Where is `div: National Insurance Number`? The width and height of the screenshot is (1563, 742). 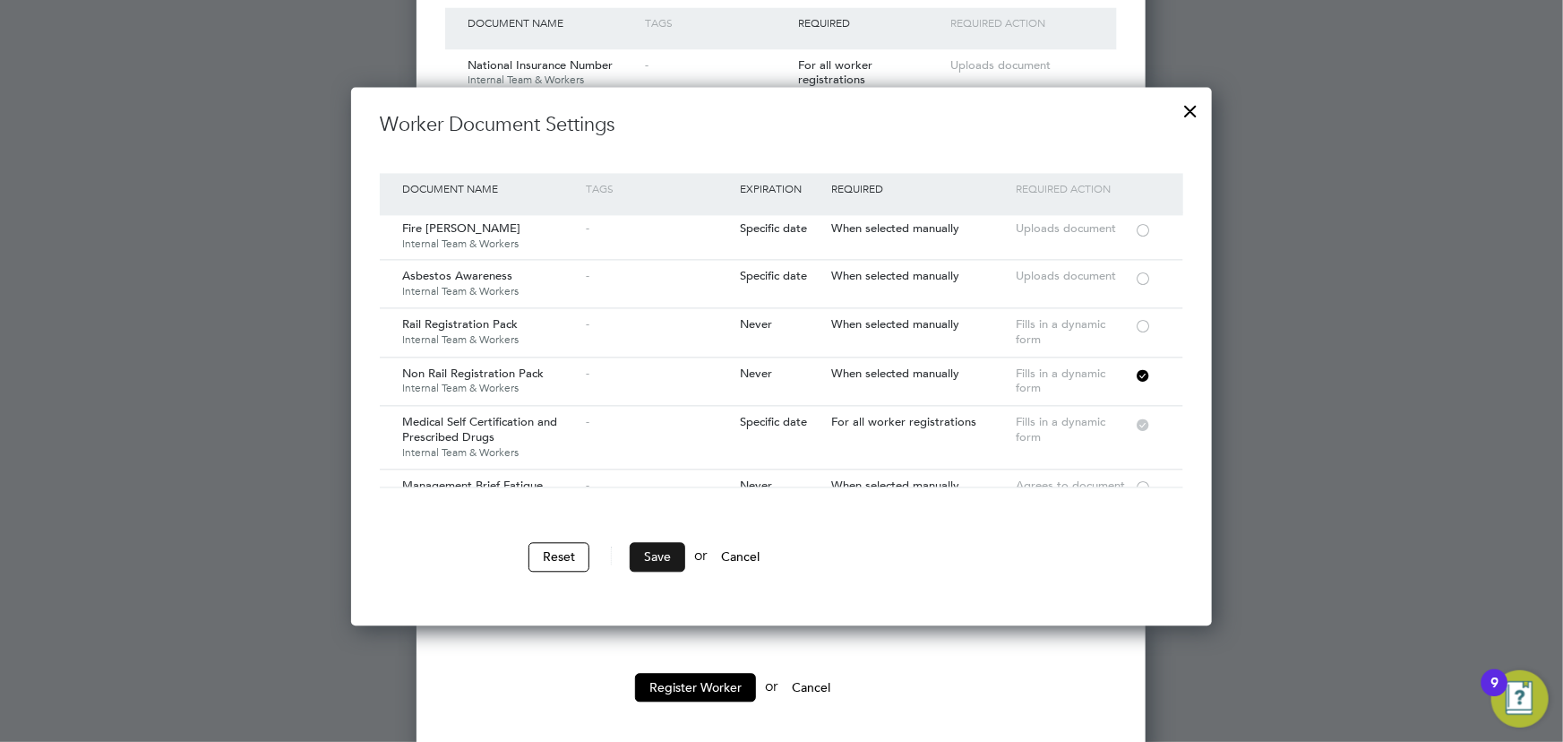
div: National Insurance Number is located at coordinates (552, 73).